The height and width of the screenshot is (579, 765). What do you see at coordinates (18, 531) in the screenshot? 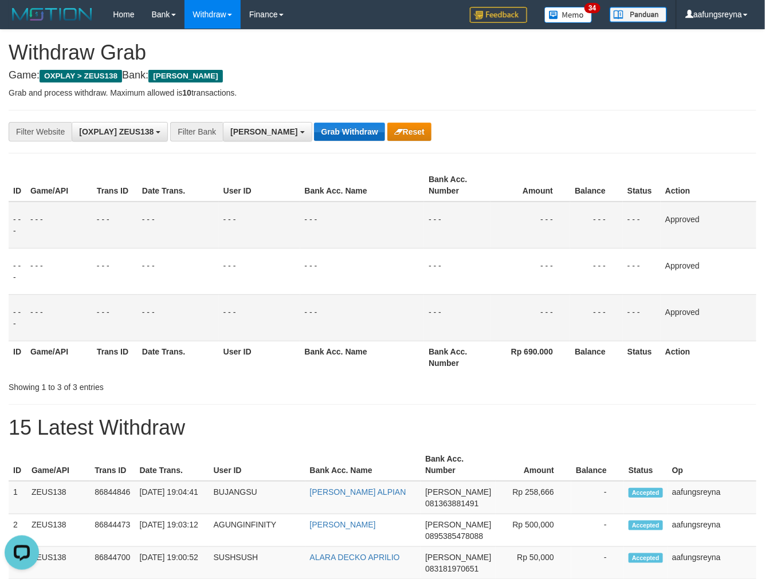
I see `td: 2` at bounding box center [18, 531].